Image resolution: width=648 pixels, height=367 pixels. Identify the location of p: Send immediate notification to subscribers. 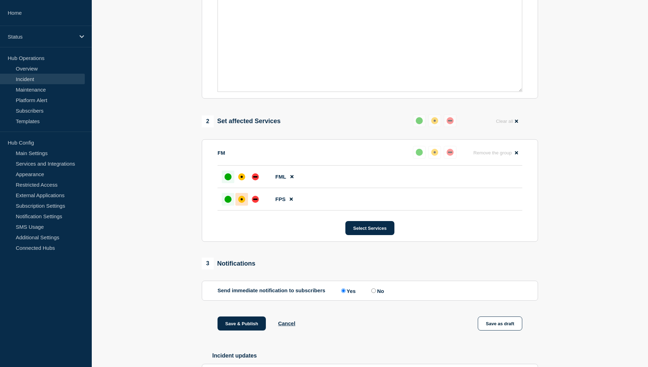
(272, 290).